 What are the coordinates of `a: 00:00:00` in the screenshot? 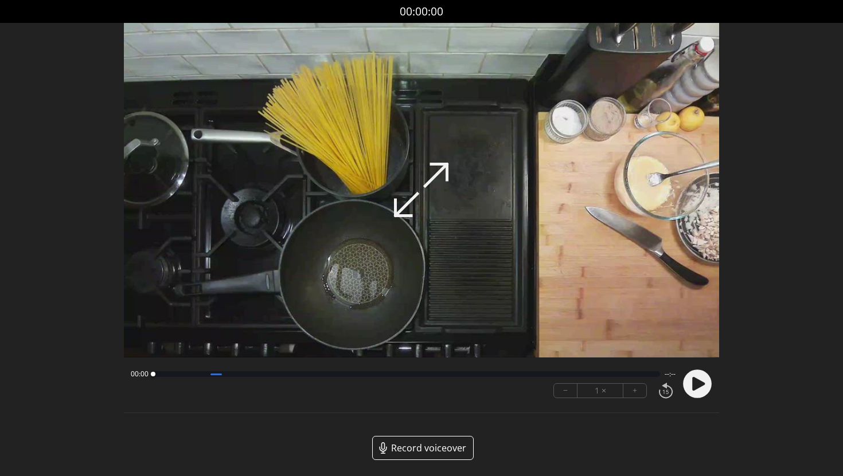 It's located at (421, 11).